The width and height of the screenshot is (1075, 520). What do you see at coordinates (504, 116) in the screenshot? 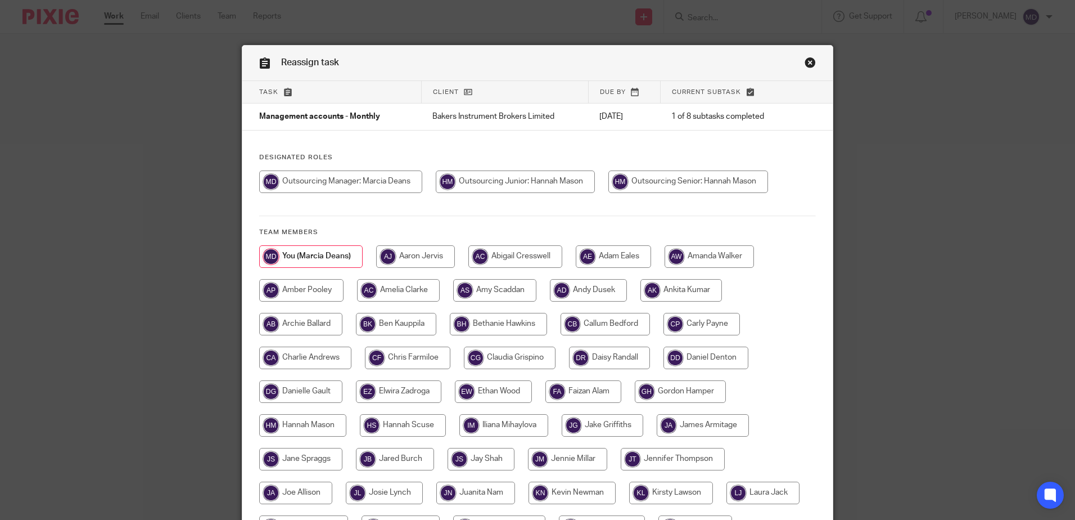
I see `p: Bakers Instrument Brokers Limited` at bounding box center [504, 116].